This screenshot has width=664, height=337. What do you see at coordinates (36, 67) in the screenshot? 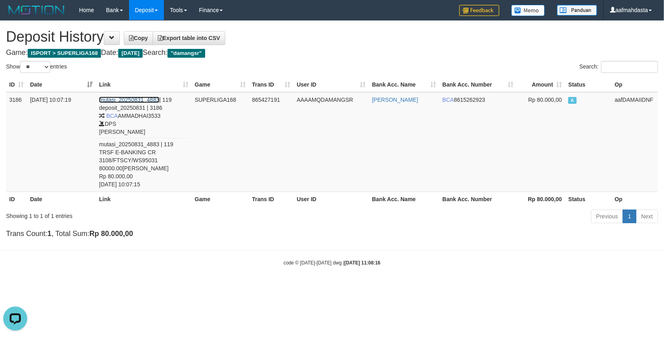
I see `label: Show entries` at bounding box center [36, 67].